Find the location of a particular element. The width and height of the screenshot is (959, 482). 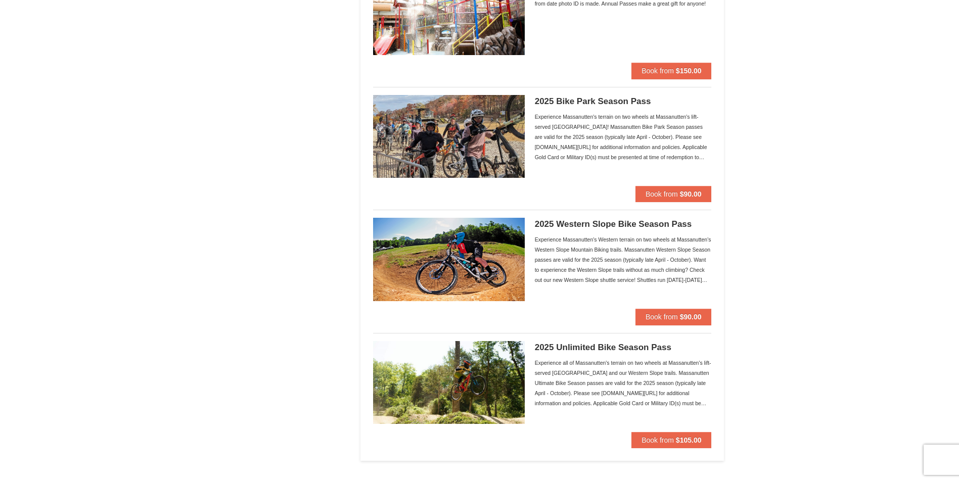

img: 6619937-192-d2455562.jpg is located at coordinates (449, 383).